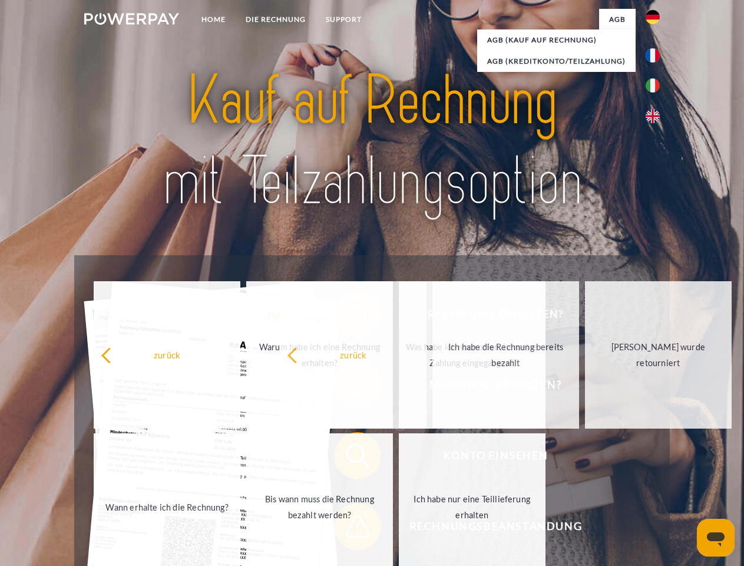  What do you see at coordinates (372, 141) in the screenshot?
I see `img: title-powerpay_de.svg` at bounding box center [372, 141].